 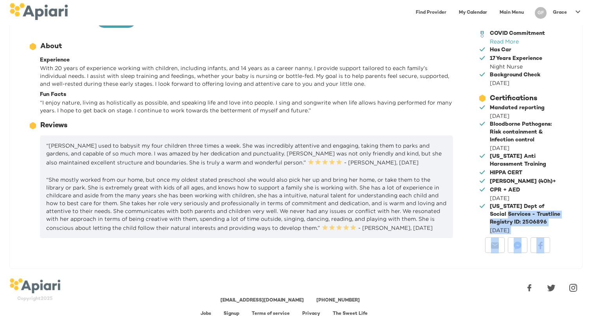 What do you see at coordinates (517, 34) in the screenshot?
I see `div: COVID Commitment` at bounding box center [517, 34].